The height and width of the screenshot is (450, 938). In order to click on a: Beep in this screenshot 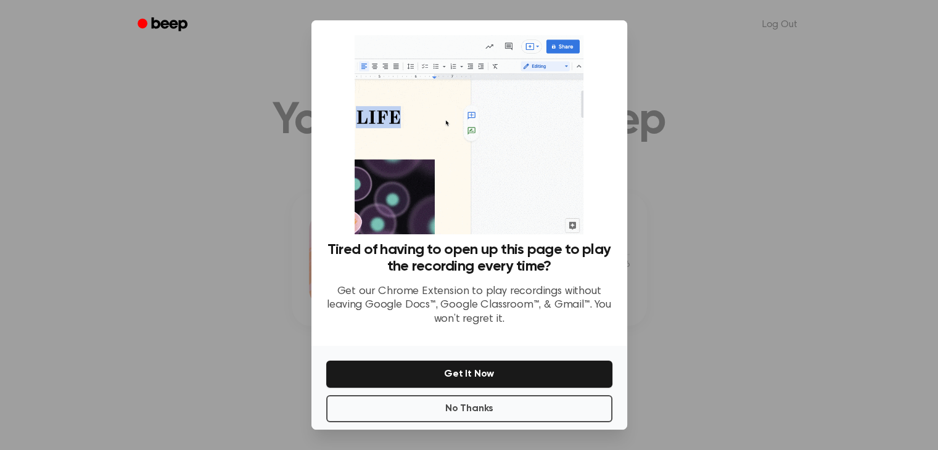, I will do `click(163, 25)`.